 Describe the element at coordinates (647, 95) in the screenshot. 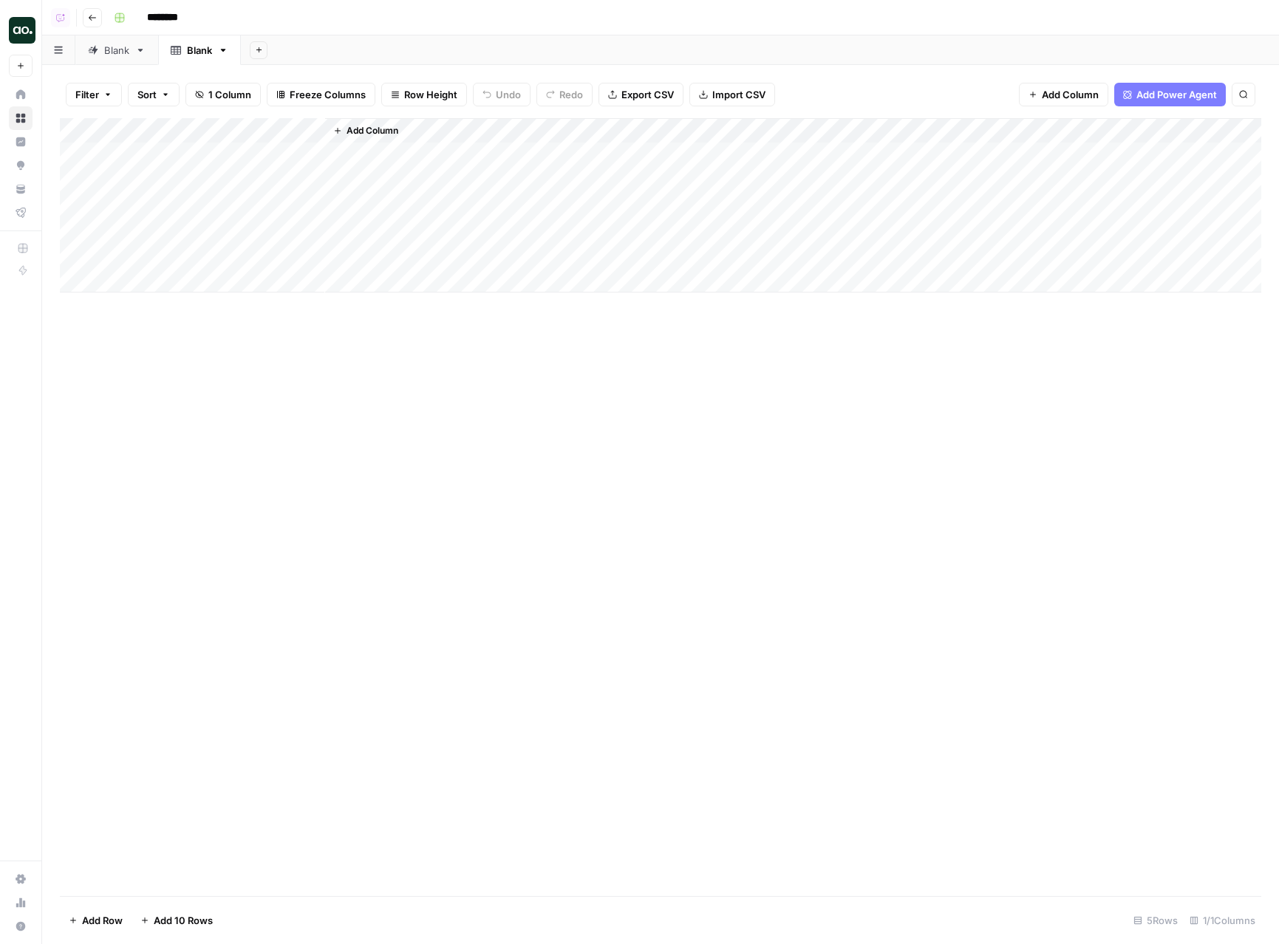

I see `span: Export CSV` at that location.